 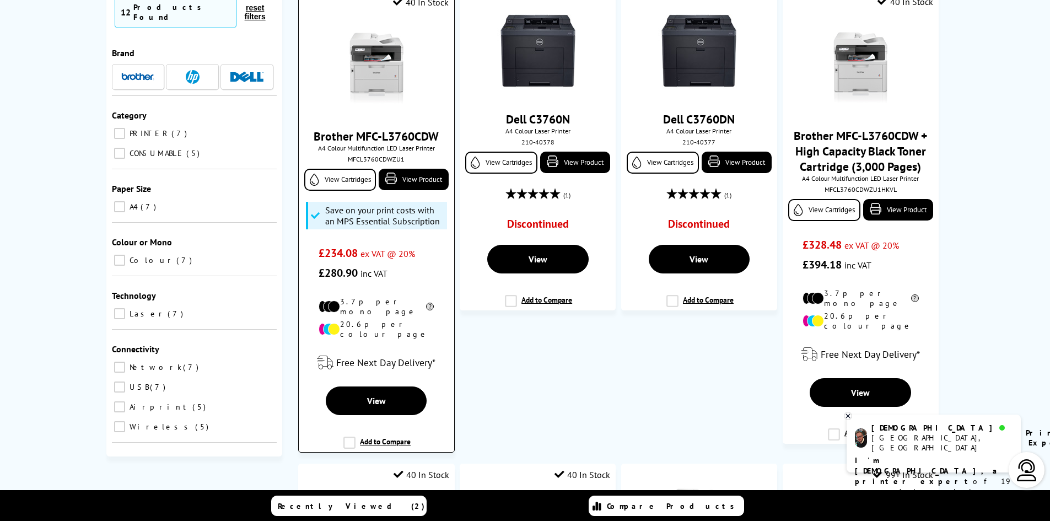 What do you see at coordinates (537, 142) in the screenshot?
I see `div: 210-40378` at bounding box center [537, 142].